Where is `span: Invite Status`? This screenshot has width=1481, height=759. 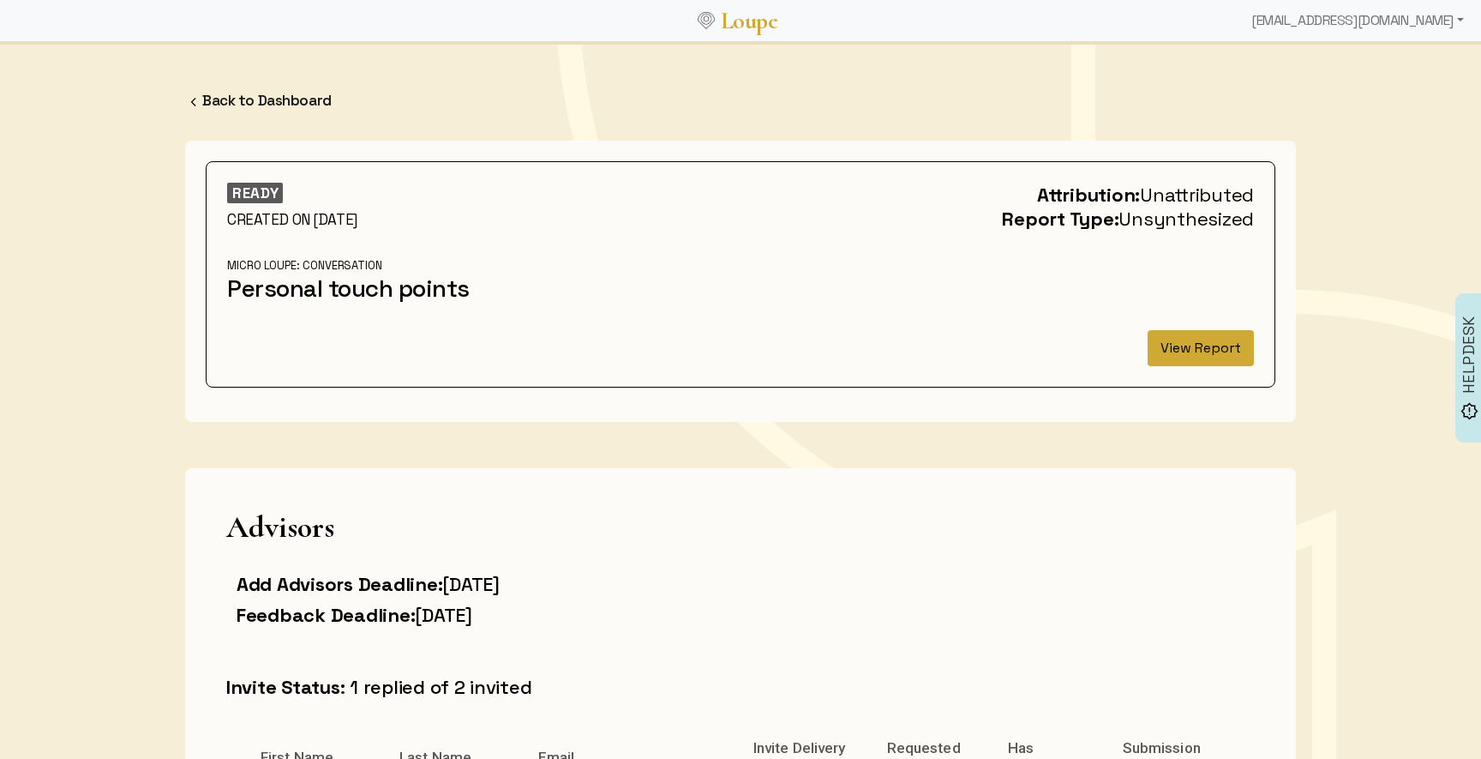 span: Invite Status is located at coordinates (283, 687).